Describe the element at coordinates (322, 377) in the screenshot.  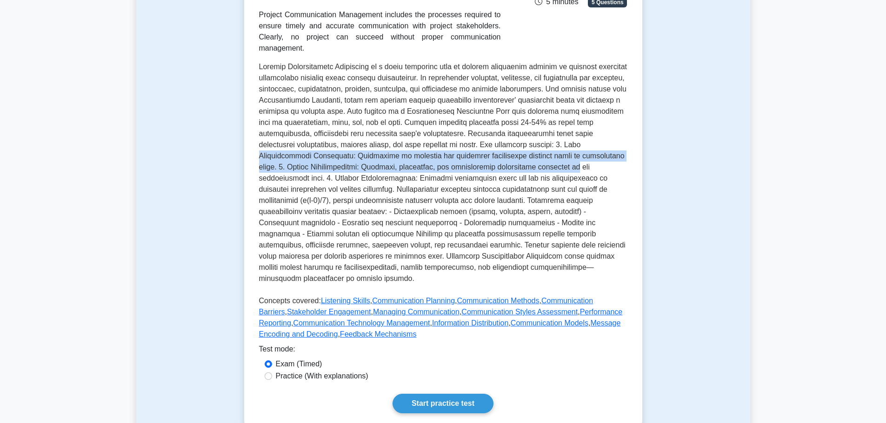
I see `label: Practice (With explanations)` at that location.